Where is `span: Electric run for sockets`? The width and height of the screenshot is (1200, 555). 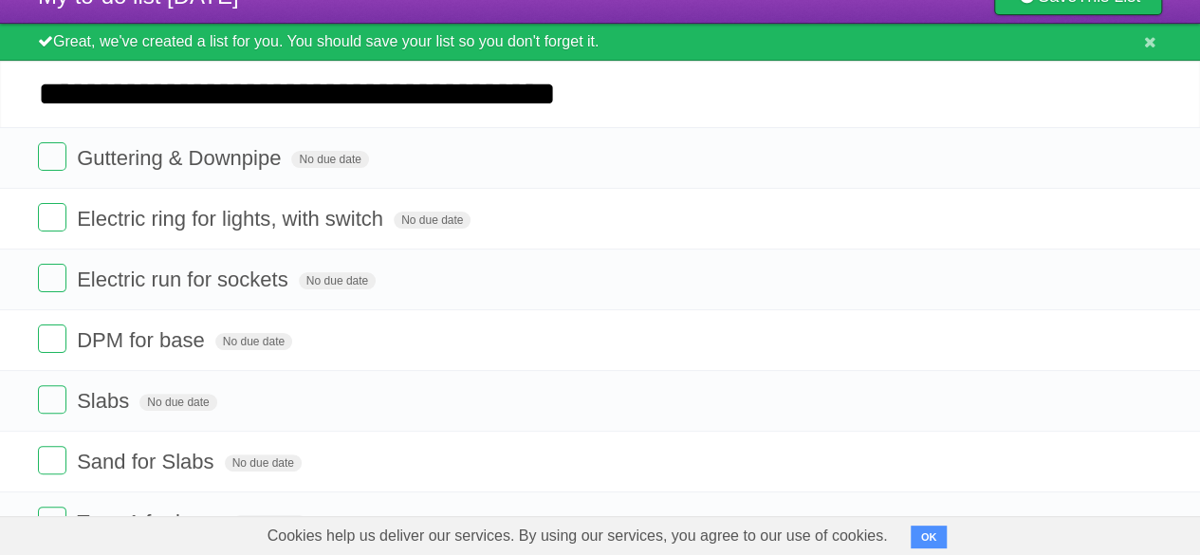
span: Electric run for sockets is located at coordinates (185, 279).